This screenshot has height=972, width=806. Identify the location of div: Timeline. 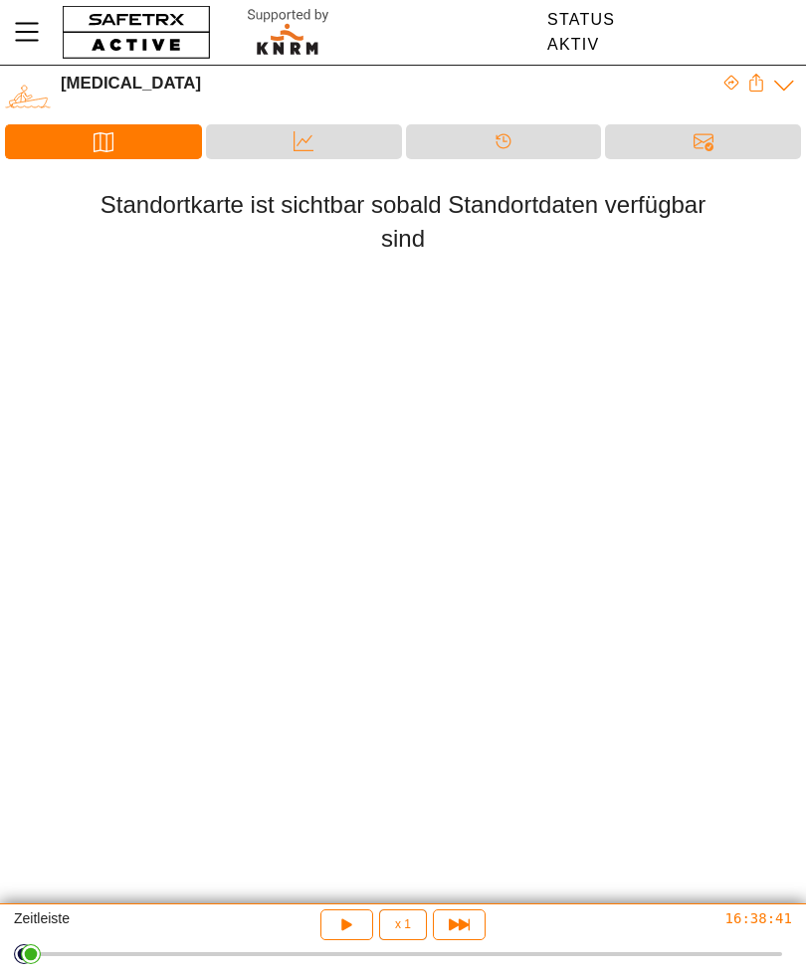
(503, 141).